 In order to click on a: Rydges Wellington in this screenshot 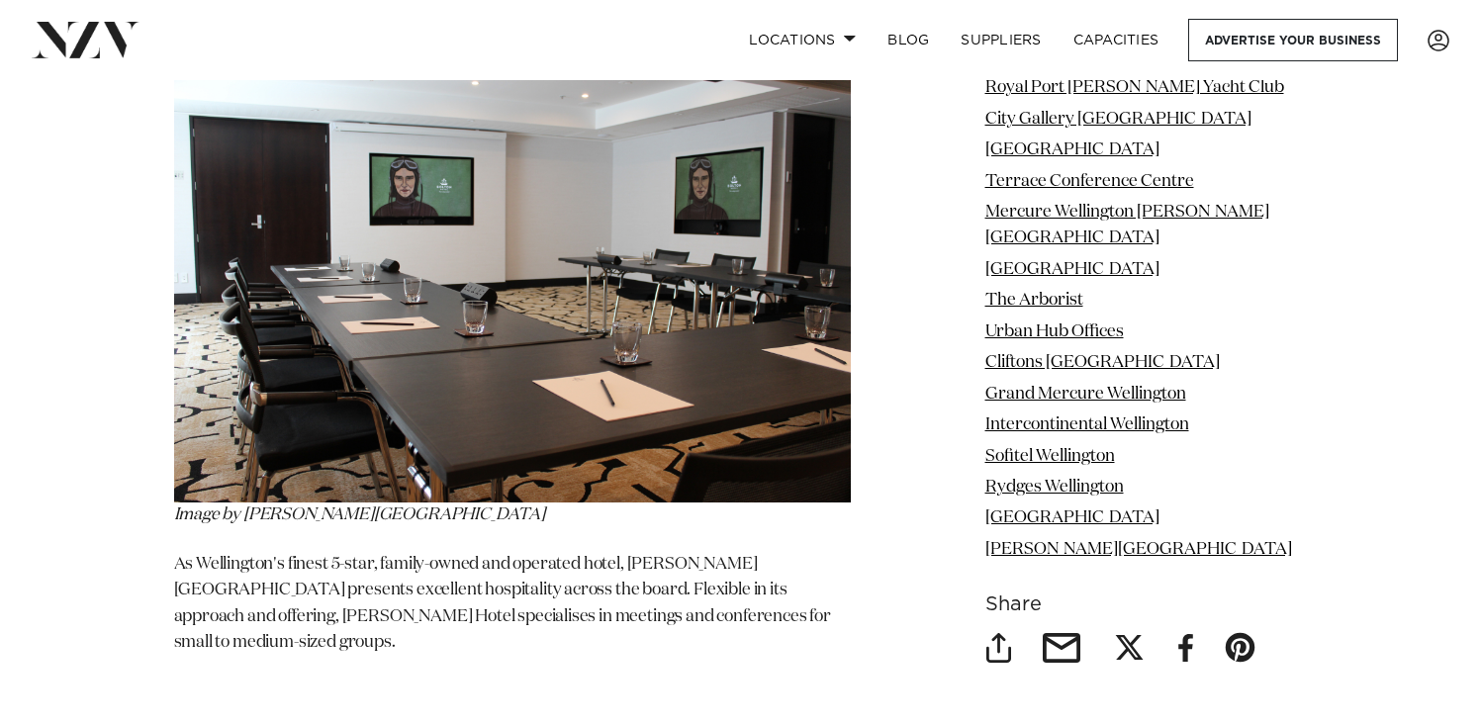, I will do `click(1055, 487)`.